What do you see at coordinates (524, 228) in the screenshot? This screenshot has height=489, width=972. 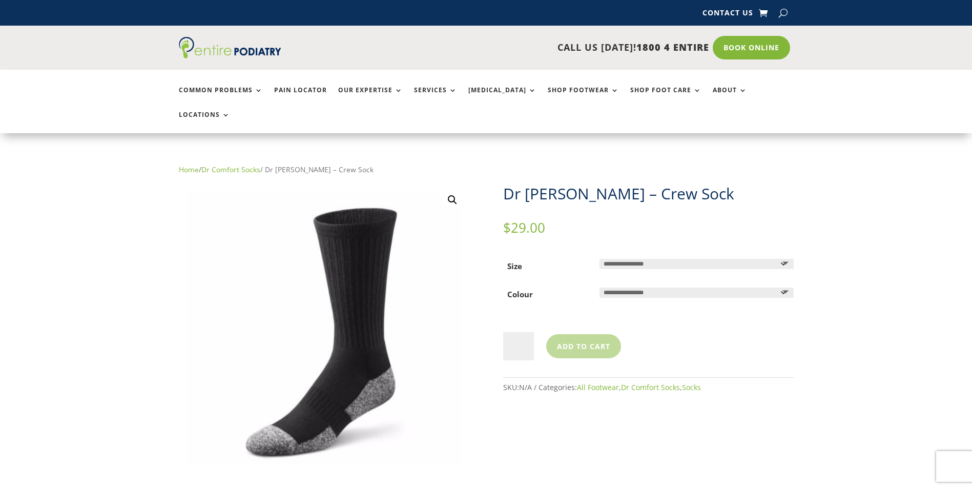 I see `bdi: 29.00` at bounding box center [524, 228].